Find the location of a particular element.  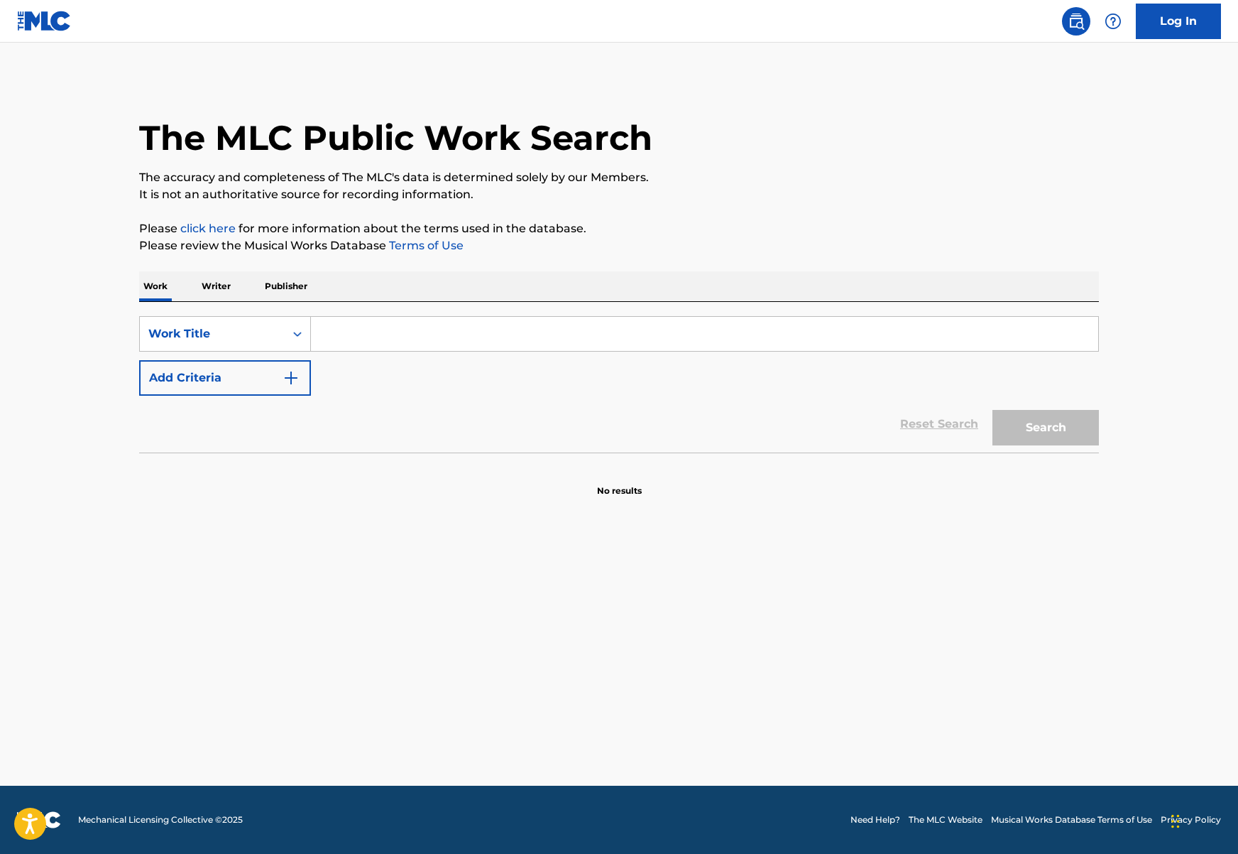

form: Search Form is located at coordinates (619, 384).